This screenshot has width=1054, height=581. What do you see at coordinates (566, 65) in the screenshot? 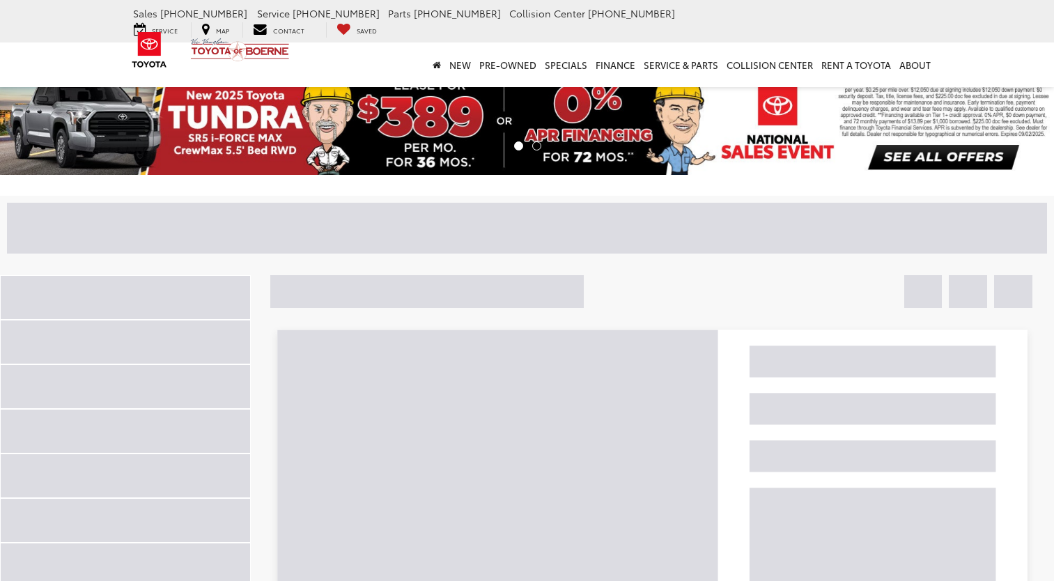
I see `a: Specials` at bounding box center [566, 65].